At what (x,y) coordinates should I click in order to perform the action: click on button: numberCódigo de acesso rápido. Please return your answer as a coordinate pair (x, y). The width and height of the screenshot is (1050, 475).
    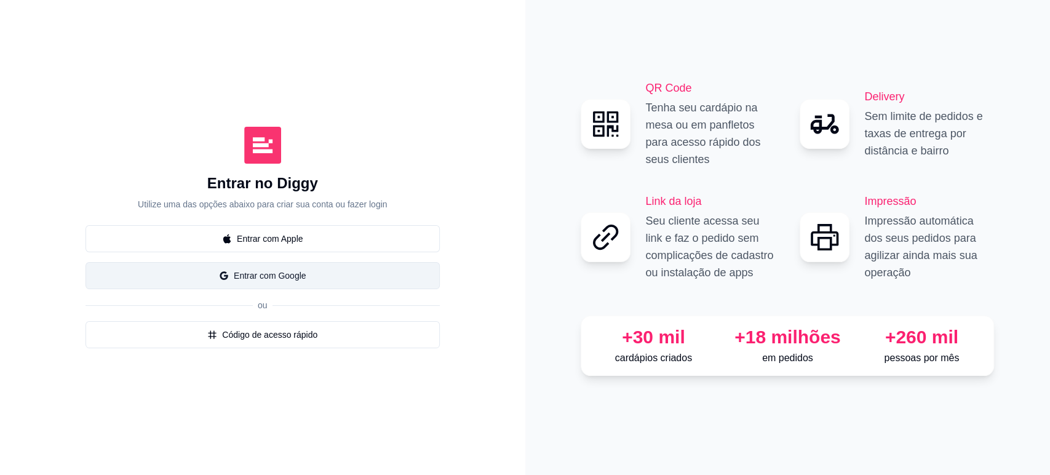
    Looking at the image, I should click on (263, 335).